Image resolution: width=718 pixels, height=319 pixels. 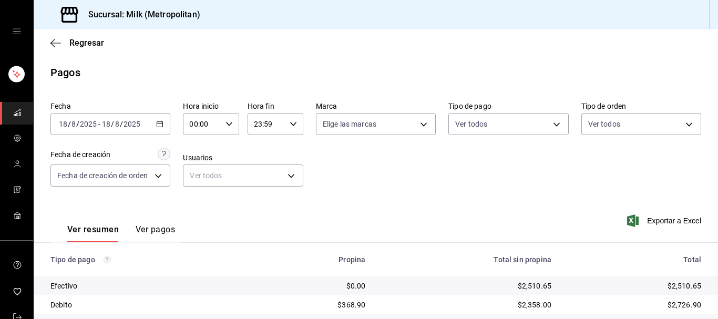 I want to click on svg: Los pagos realizados con Pay y otras terminales son montos brutos., so click(x=107, y=260).